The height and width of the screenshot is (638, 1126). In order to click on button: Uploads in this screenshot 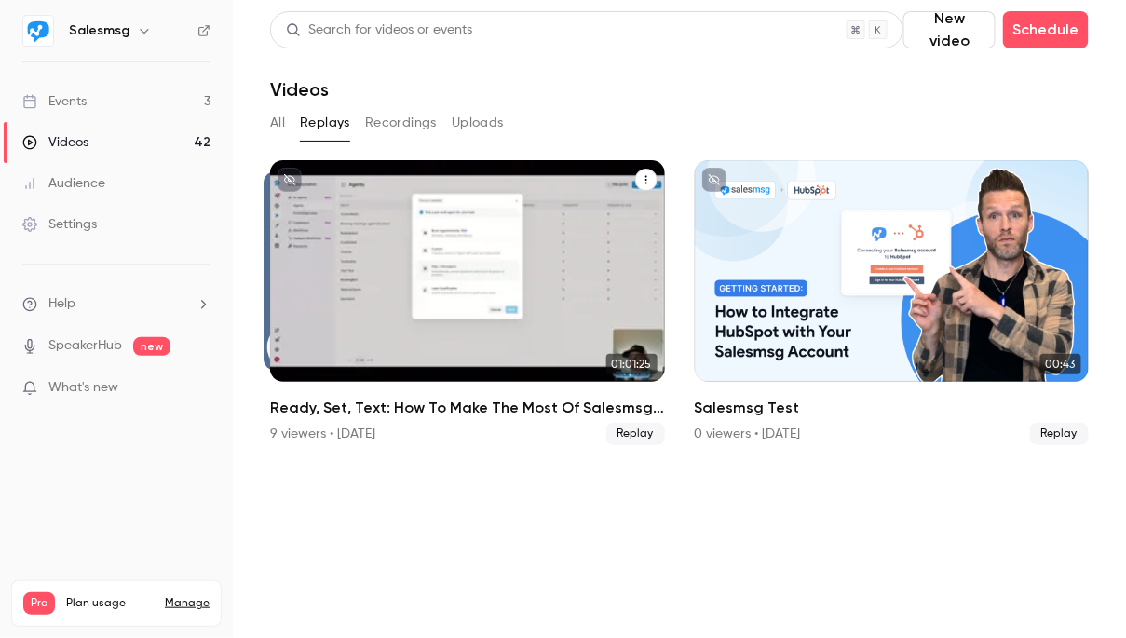, I will do `click(478, 123)`.